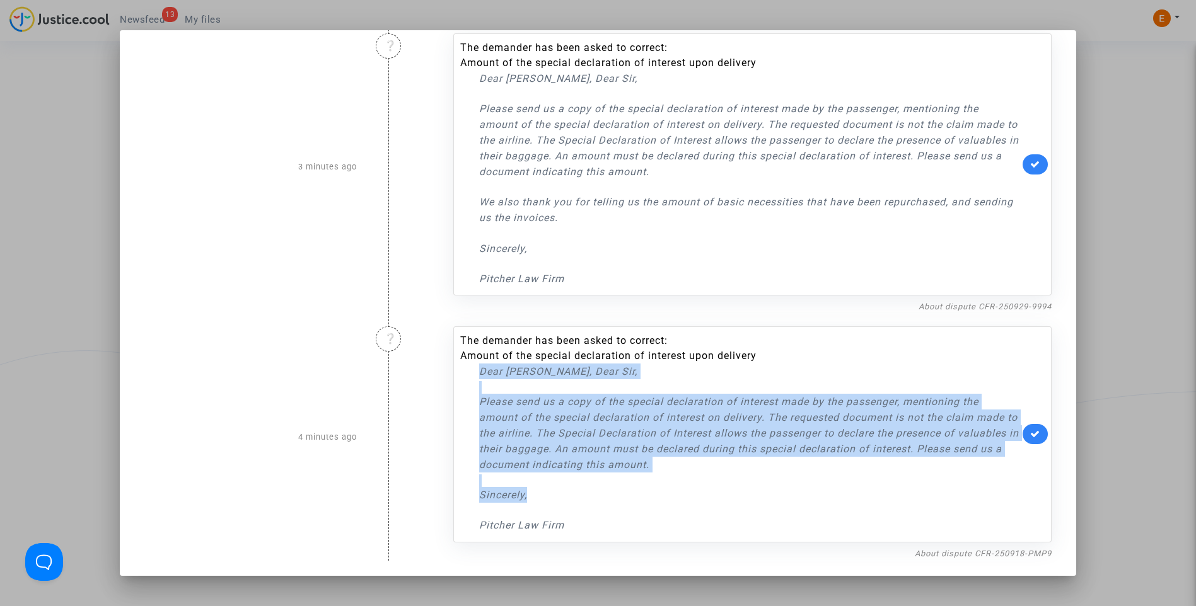 This screenshot has width=1196, height=606. Describe the element at coordinates (250, 437) in the screenshot. I see `div: 4 minutes ago` at that location.